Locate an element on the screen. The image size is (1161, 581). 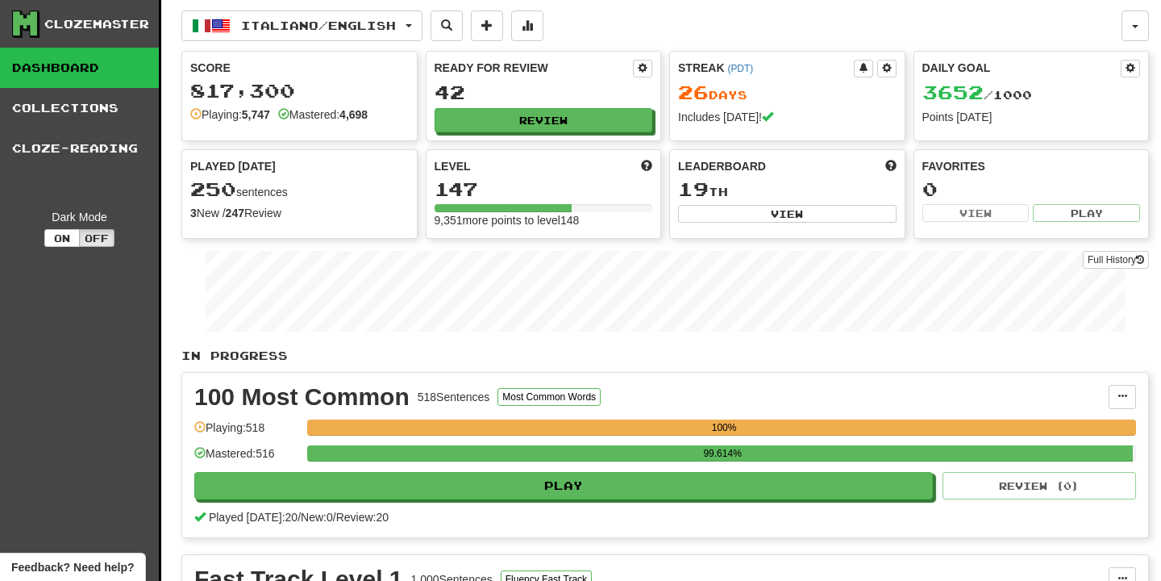
div: Favorites is located at coordinates (1031, 166).